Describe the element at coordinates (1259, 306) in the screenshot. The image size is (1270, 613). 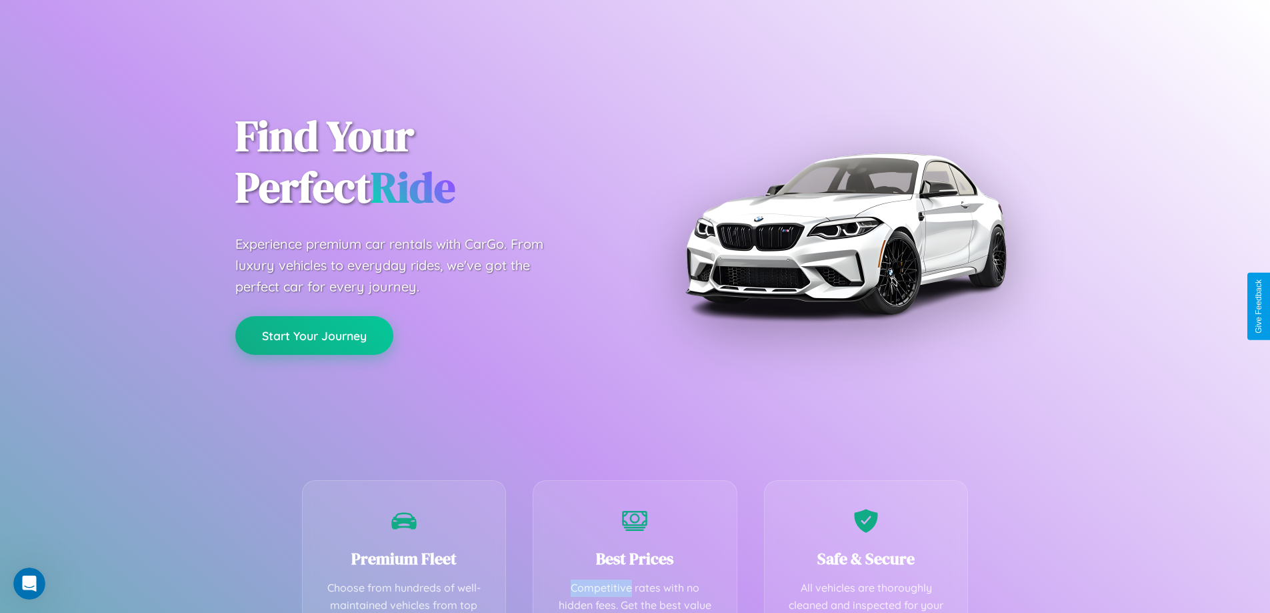
I see `div: Give Feedback` at that location.